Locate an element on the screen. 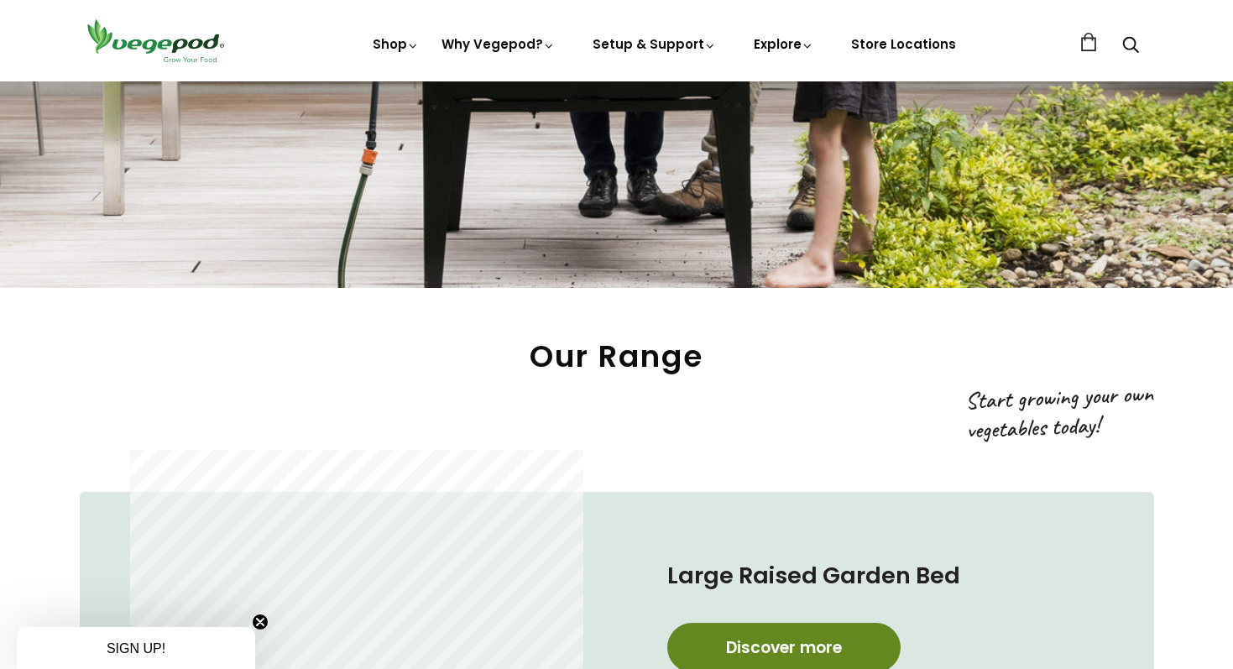  a: Store Locations is located at coordinates (903, 44).